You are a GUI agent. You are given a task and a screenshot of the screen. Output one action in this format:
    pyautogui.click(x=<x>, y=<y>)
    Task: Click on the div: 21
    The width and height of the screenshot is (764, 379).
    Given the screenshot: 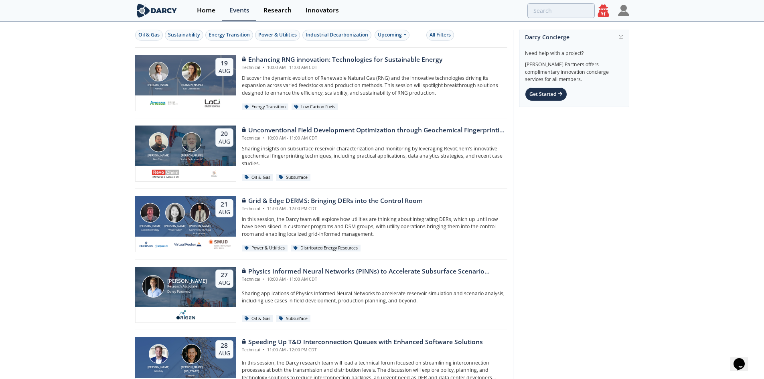 What is the action you would take?
    pyautogui.click(x=224, y=205)
    